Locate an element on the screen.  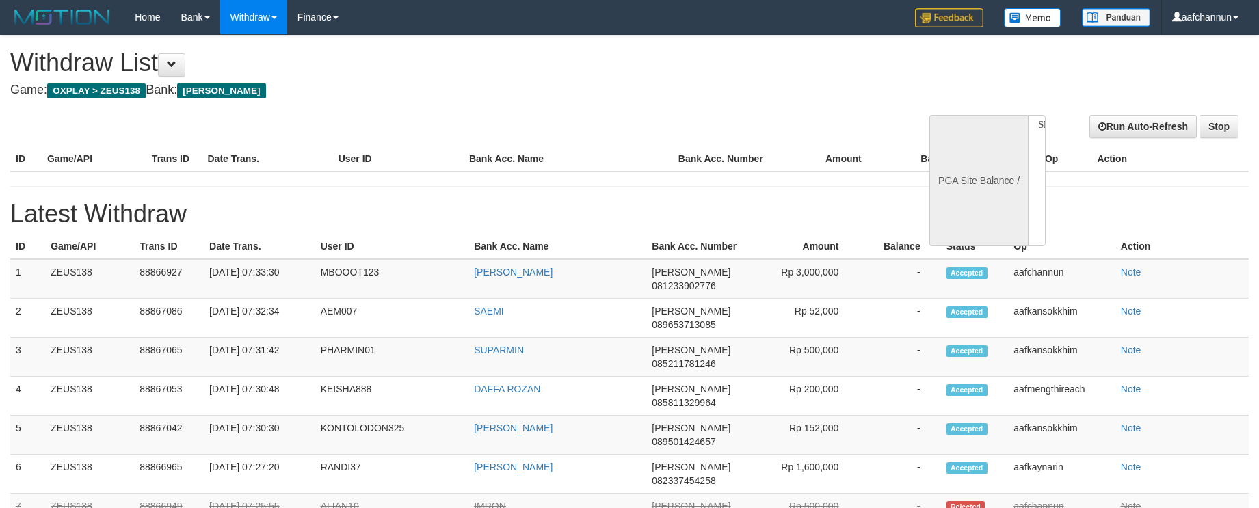
span: 089653713085 is located at coordinates (683, 325).